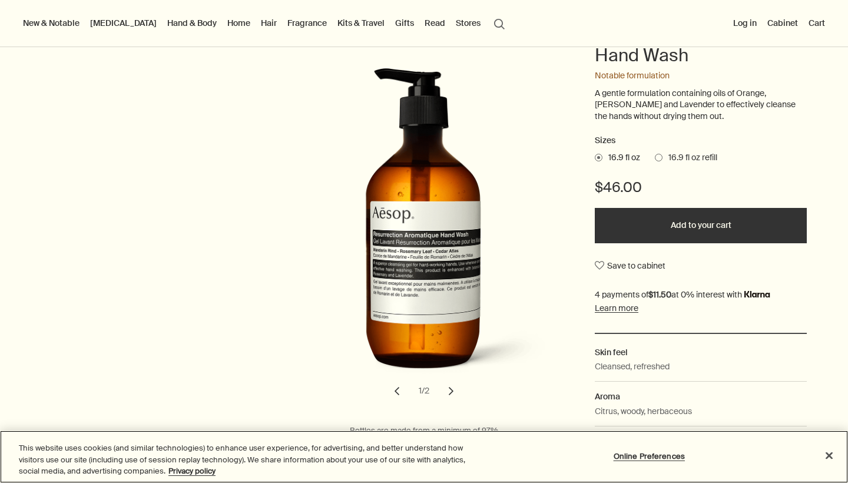 This screenshot has height=483, width=848. I want to click on a: Hair, so click(269, 23).